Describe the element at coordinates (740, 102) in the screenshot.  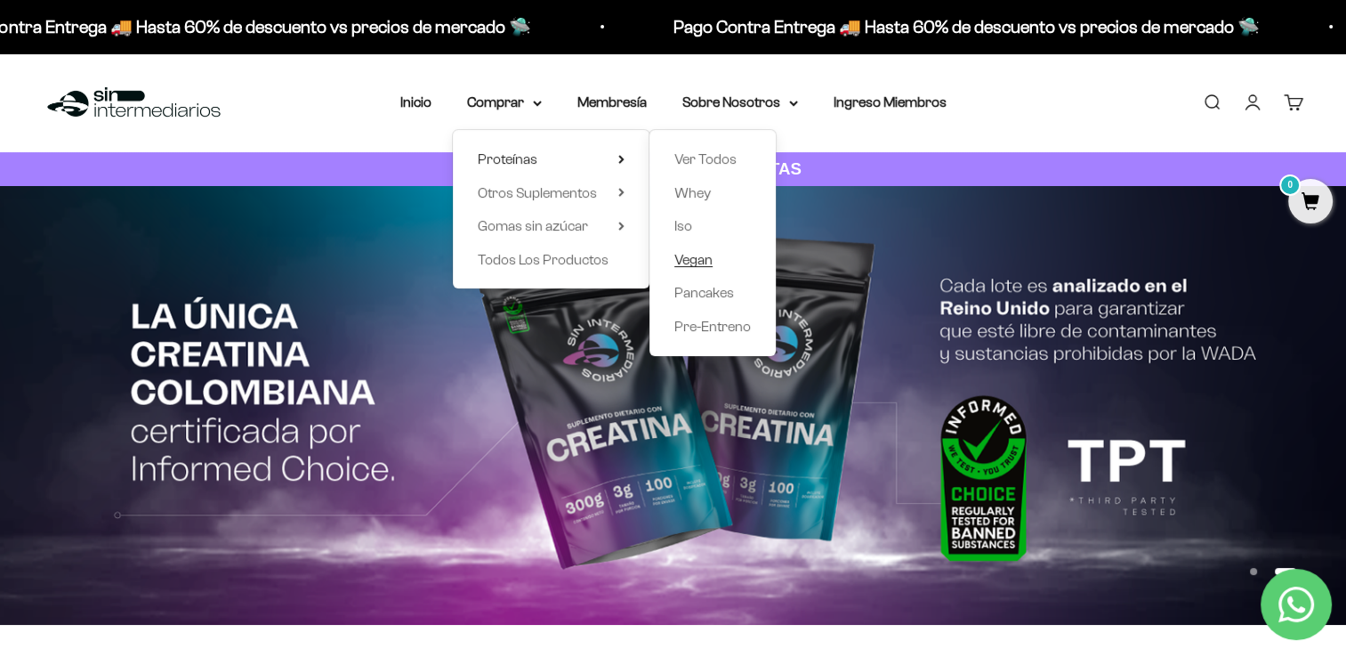
I see `summary: Sobre Nosotros` at that location.